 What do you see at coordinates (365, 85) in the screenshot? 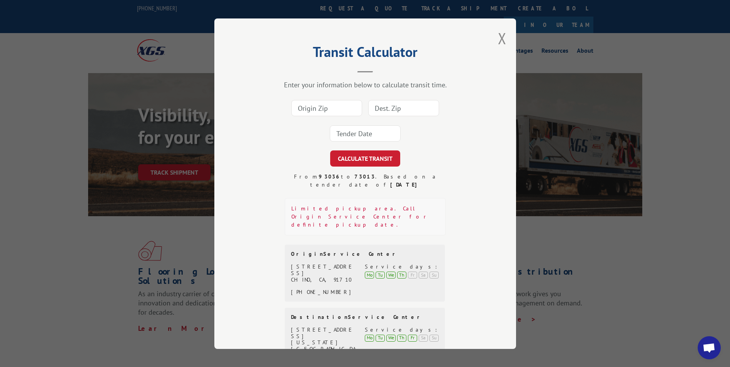
I see `div: Enter your information below to calculate transit time.` at bounding box center [365, 85].